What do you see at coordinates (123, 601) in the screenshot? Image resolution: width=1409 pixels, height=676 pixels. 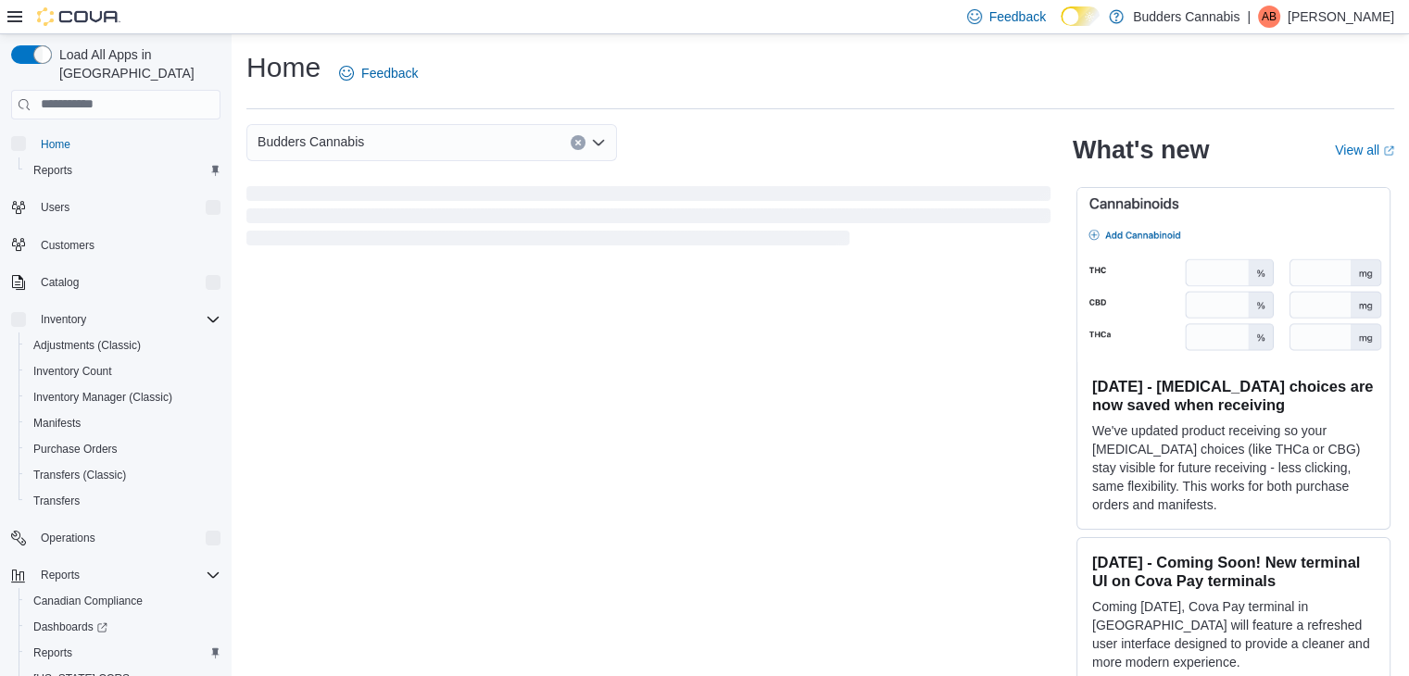 I see `button: Canadian Compliance` at bounding box center [123, 601].